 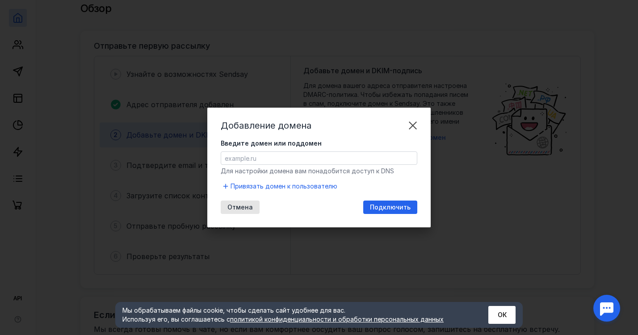 I want to click on span: Для настройки домена вам понадобится доступ к DNS, so click(x=307, y=171).